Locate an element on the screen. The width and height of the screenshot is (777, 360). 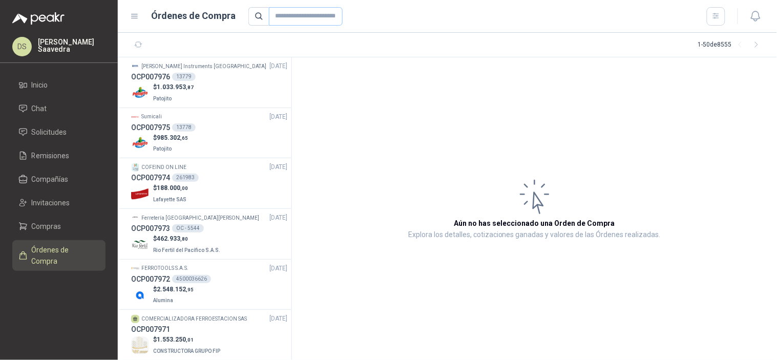
span: 1.553.250 is located at coordinates (175, 339).